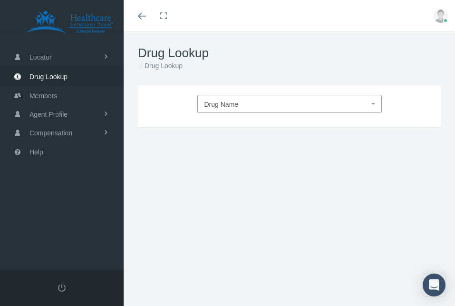  Describe the element at coordinates (434, 285) in the screenshot. I see `div: Open Intercom Messenger` at that location.